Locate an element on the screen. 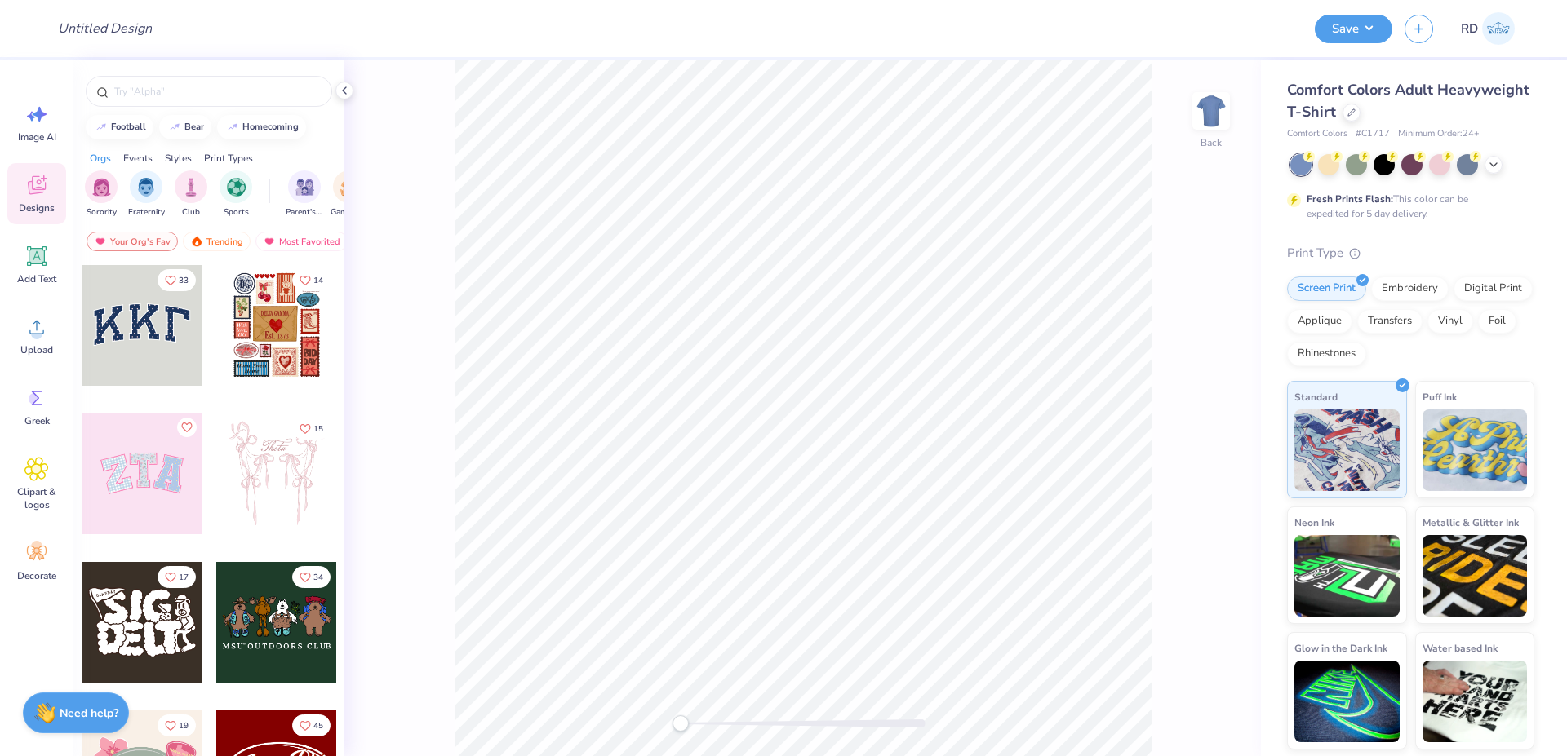 The width and height of the screenshot is (1567, 756). div: Most Favorited is located at coordinates (301, 242).